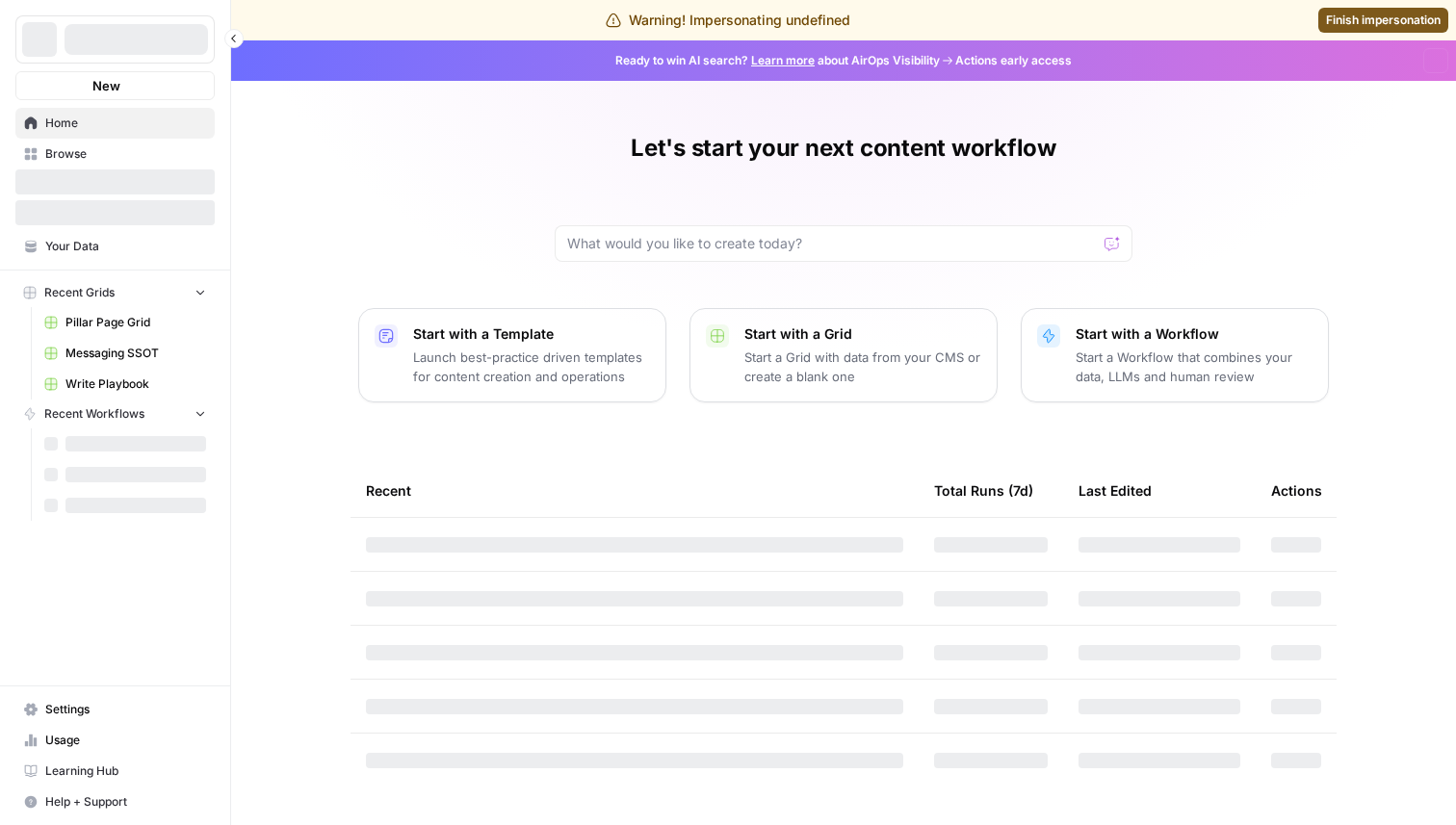  Describe the element at coordinates (114, 772) in the screenshot. I see `a: Learning Hub` at that location.